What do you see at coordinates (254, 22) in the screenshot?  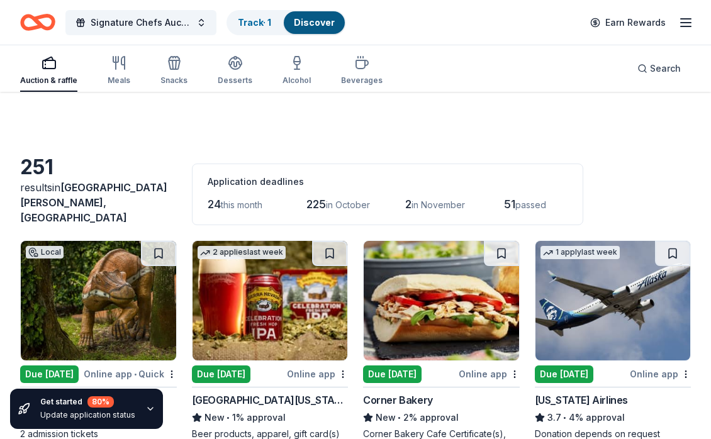 I see `a: Track· 1` at bounding box center [254, 22].